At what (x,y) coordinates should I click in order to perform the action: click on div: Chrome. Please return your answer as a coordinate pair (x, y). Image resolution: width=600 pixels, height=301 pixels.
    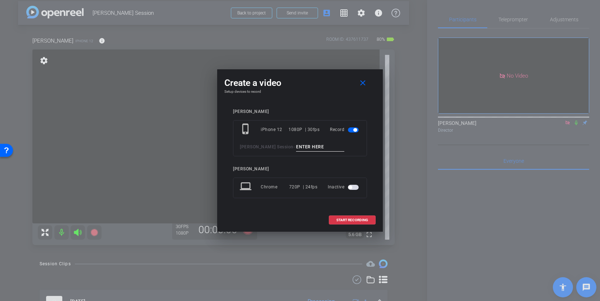
    Looking at the image, I should click on (275, 187).